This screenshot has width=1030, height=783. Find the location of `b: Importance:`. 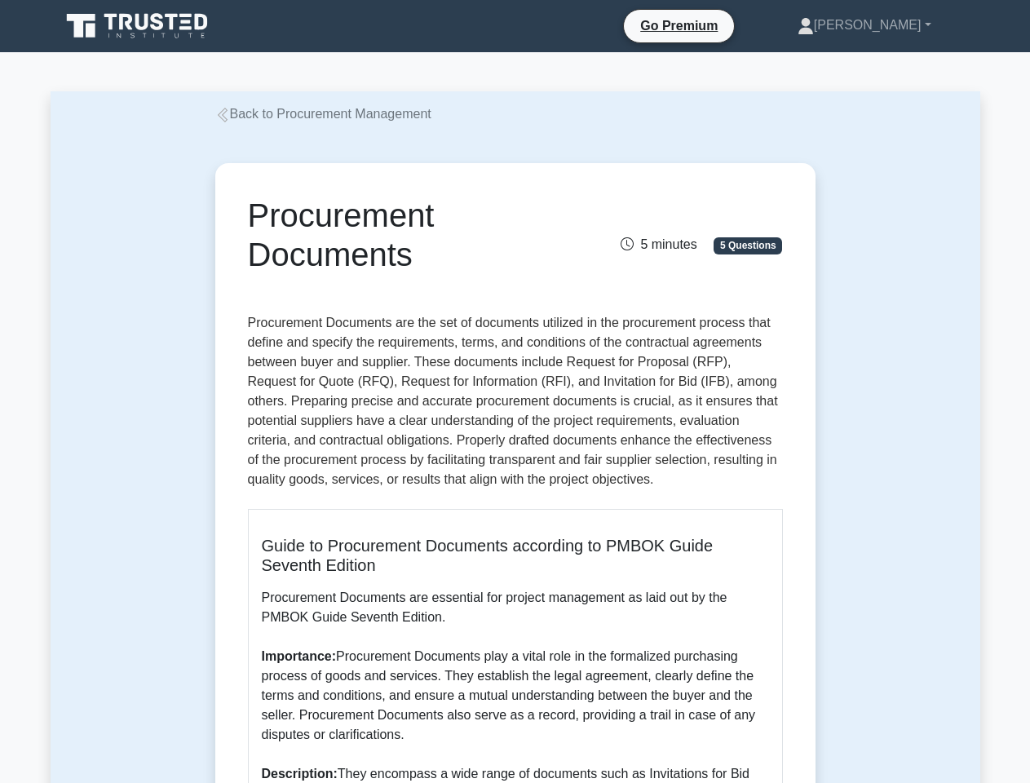

b: Importance: is located at coordinates (299, 656).